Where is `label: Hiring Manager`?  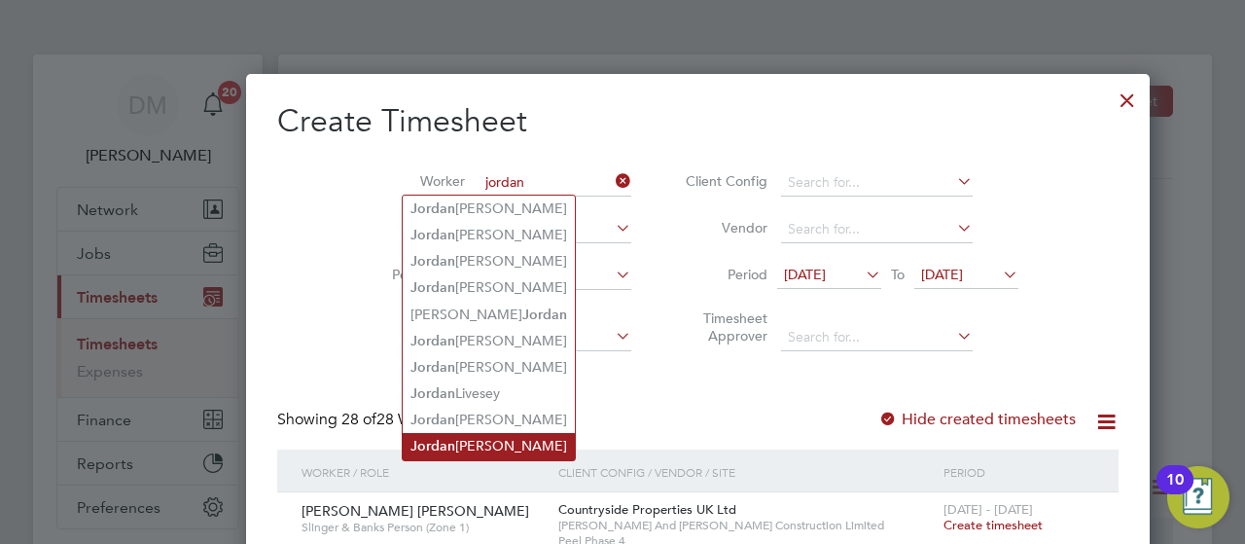 label: Hiring Manager is located at coordinates (421, 327).